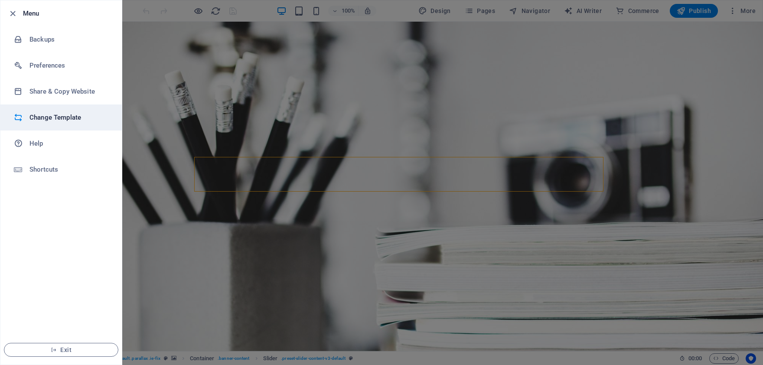 This screenshot has width=763, height=365. I want to click on span: Exit, so click(61, 350).